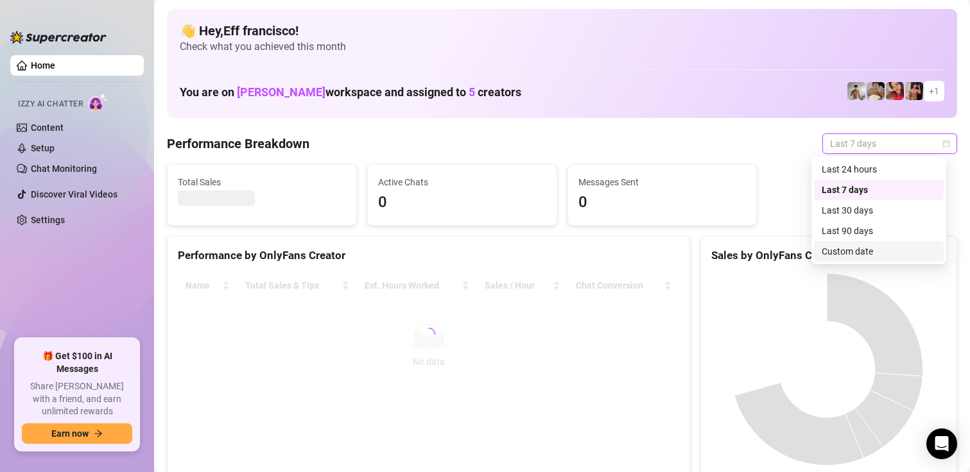  I want to click on div: Last 7 days, so click(879, 190).